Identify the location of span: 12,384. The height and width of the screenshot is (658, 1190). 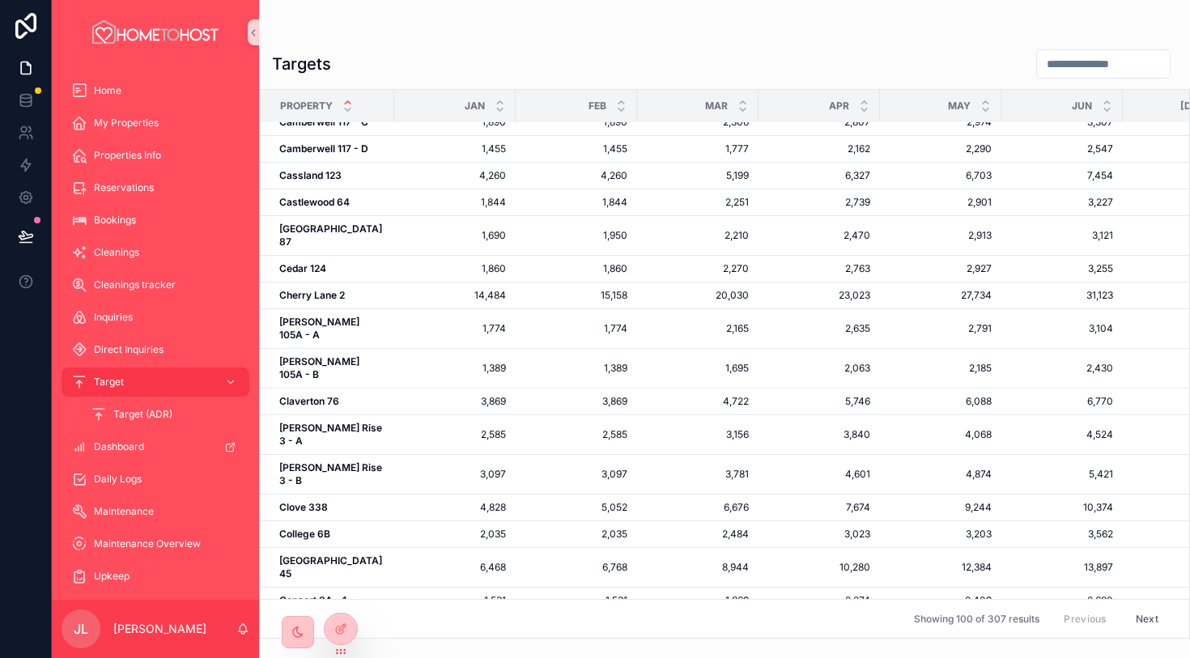
(941, 568).